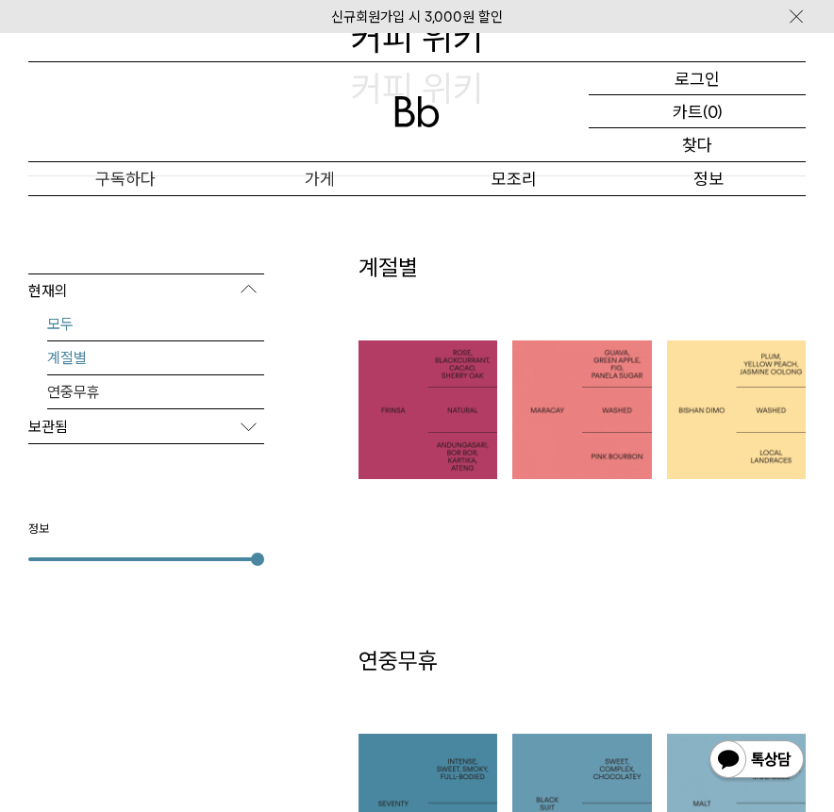 The height and width of the screenshot is (812, 834). What do you see at coordinates (756, 761) in the screenshot?
I see `img: 카카오톡 채널 1:1 소개 버튼` at bounding box center [756, 761].